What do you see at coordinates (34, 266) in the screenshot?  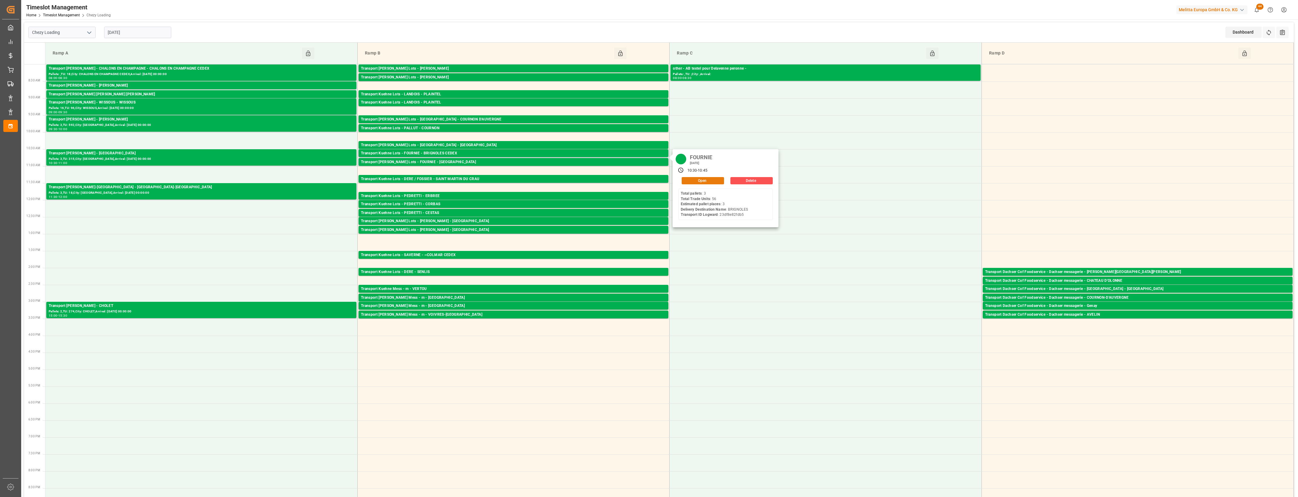 I see `span: 2:00 PM` at bounding box center [34, 266].